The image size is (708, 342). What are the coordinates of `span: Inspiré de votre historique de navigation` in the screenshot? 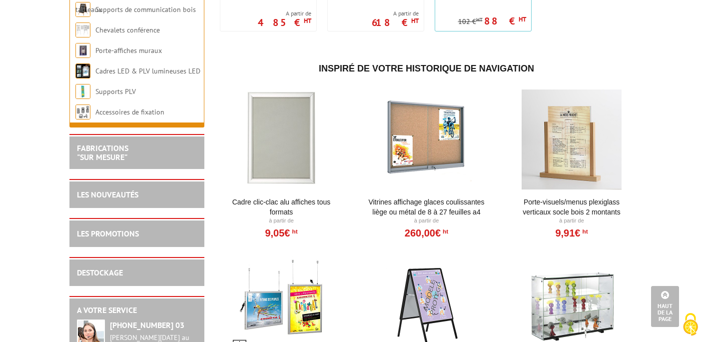 It's located at (426, 68).